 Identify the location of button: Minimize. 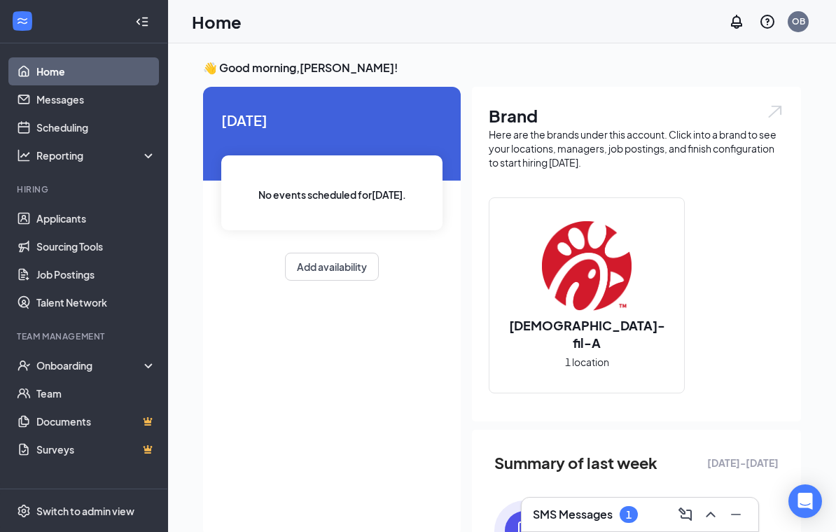
(736, 515).